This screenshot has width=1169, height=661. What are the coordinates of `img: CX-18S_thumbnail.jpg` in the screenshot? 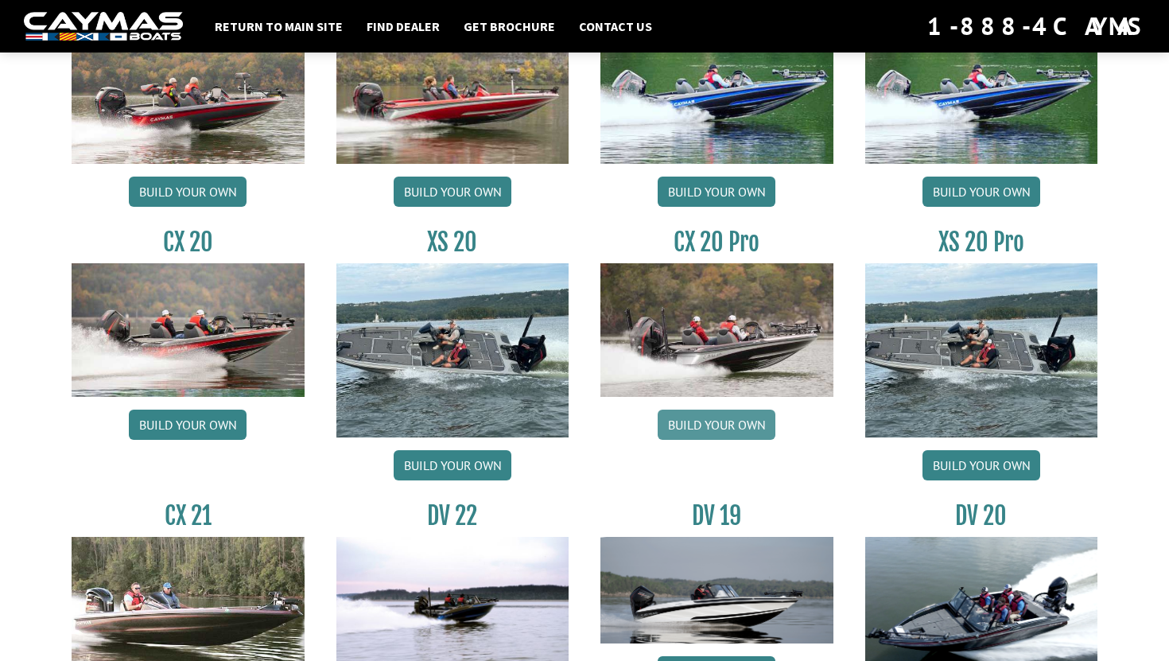 It's located at (188, 96).